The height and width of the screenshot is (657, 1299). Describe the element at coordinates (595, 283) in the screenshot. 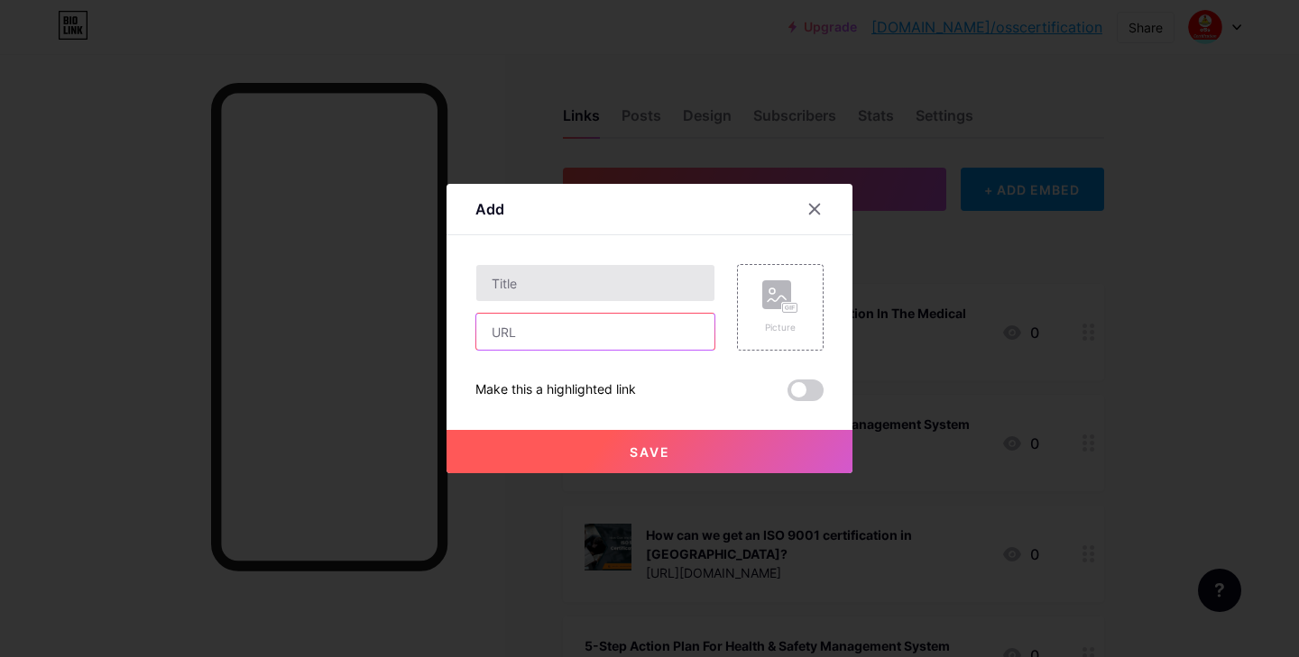

I see `input: Title` at that location.